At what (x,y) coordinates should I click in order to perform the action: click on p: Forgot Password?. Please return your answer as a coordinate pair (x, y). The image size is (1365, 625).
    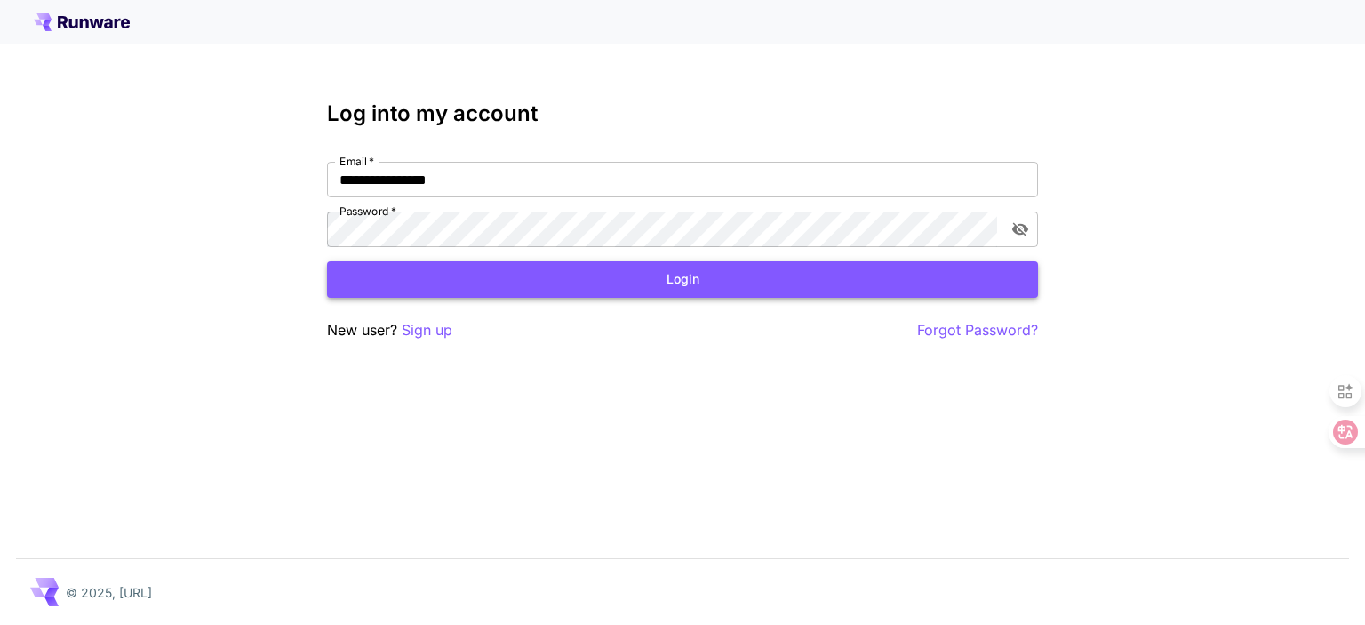
    Looking at the image, I should click on (977, 330).